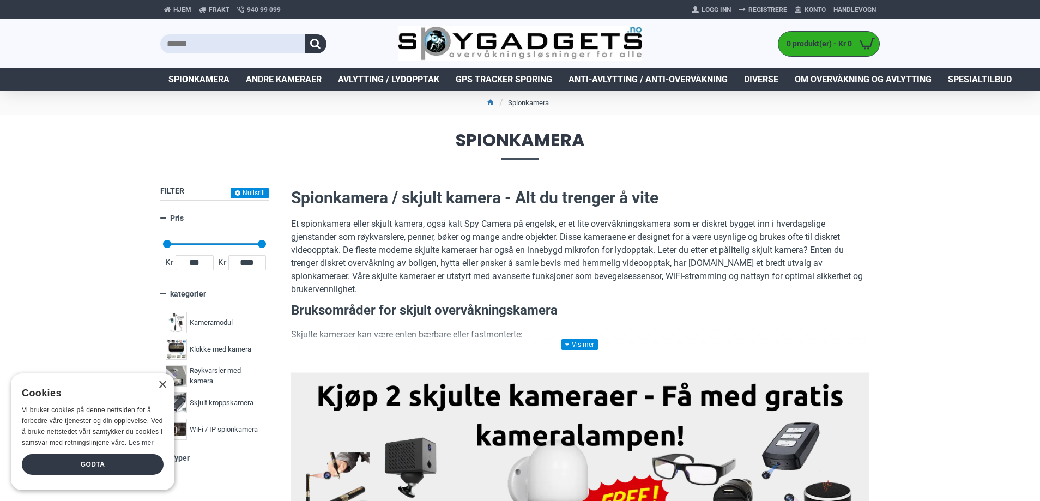  I want to click on span: WiFi / IP spionkamera, so click(224, 430).